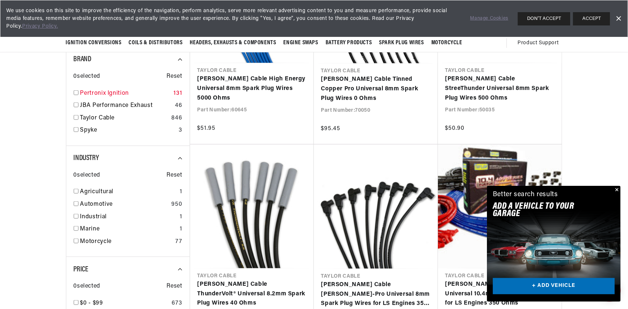  Describe the element at coordinates (617, 190) in the screenshot. I see `button: Close` at that location.